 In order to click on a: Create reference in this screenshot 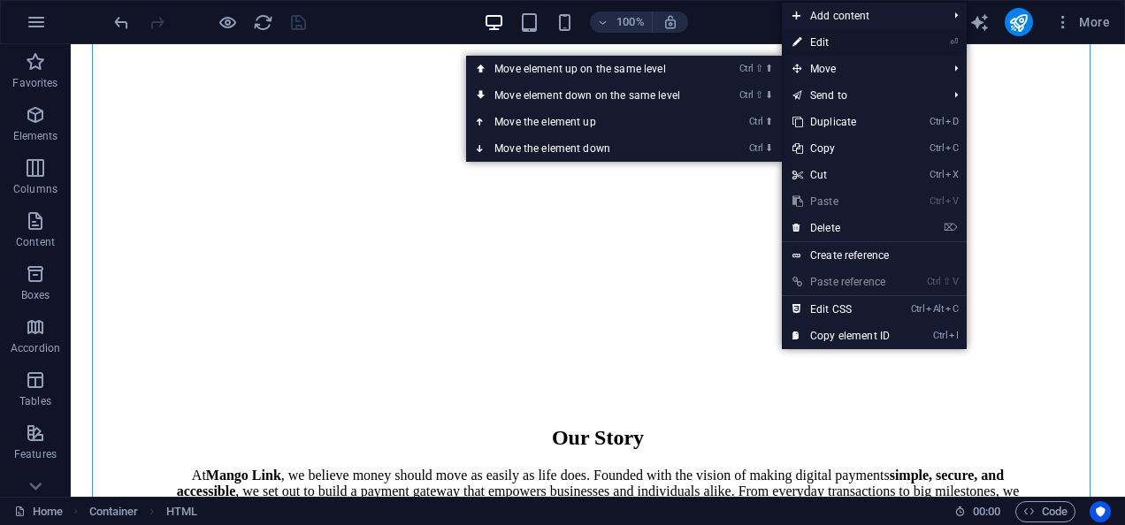, I will do `click(874, 256)`.